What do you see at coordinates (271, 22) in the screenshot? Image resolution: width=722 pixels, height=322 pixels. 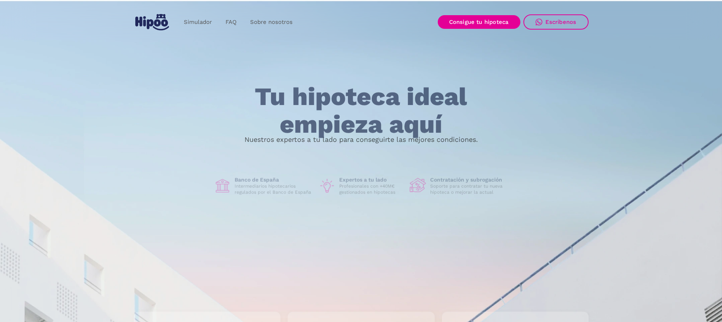 I see `a: Sobre nosotros` at bounding box center [271, 22].